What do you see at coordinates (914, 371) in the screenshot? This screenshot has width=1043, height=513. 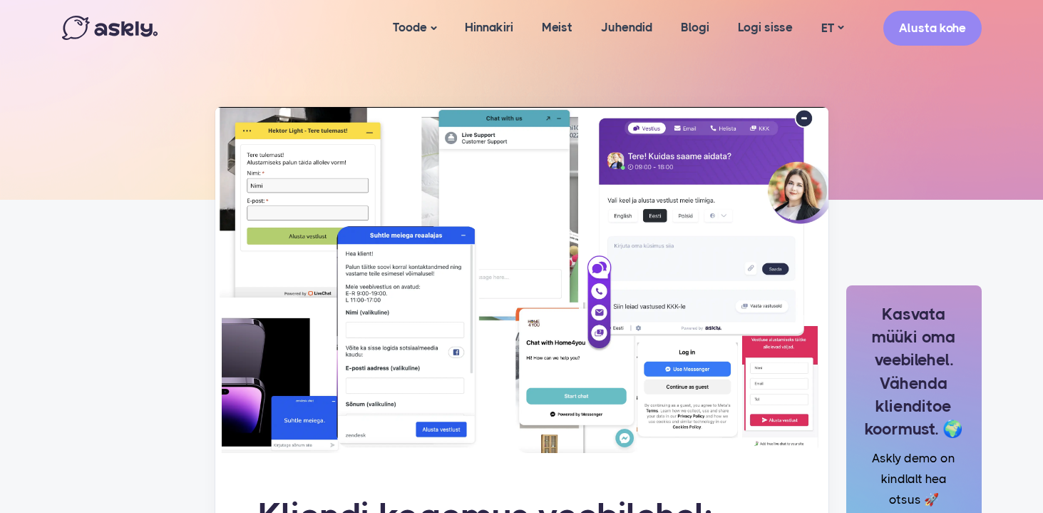 I see `h3: Kasvata müüki oma veebilehel. Vähenda klienditoe koormust. 🌍` at bounding box center [914, 371].